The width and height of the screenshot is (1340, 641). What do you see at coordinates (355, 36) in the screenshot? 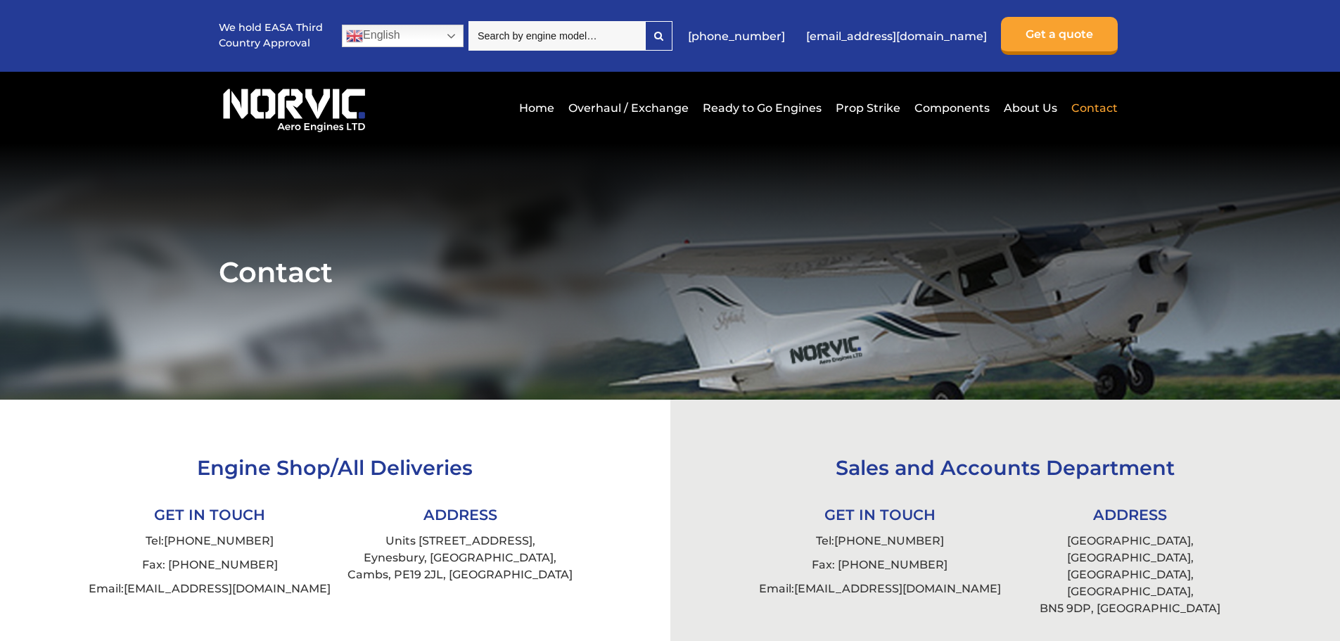
I see `img: en` at bounding box center [355, 36].